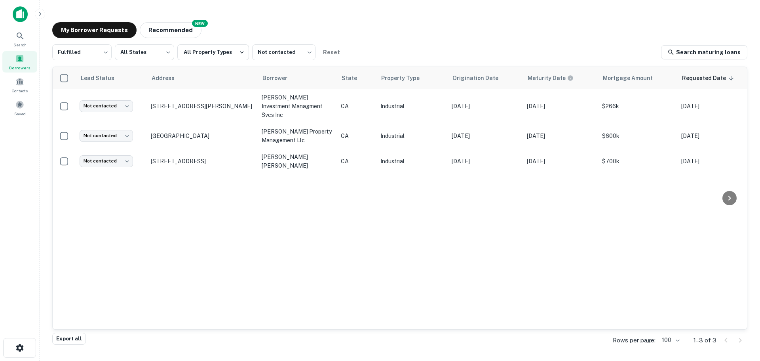  What do you see at coordinates (20, 68) in the screenshot?
I see `span: Borrowers` at bounding box center [20, 68].